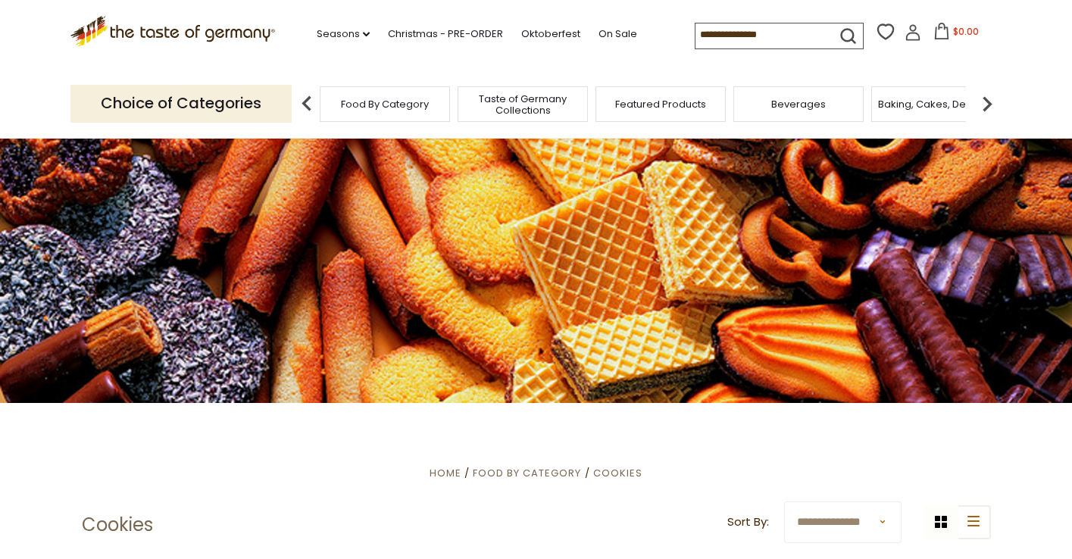 This screenshot has height=559, width=1072. I want to click on a: Featured Products, so click(660, 104).